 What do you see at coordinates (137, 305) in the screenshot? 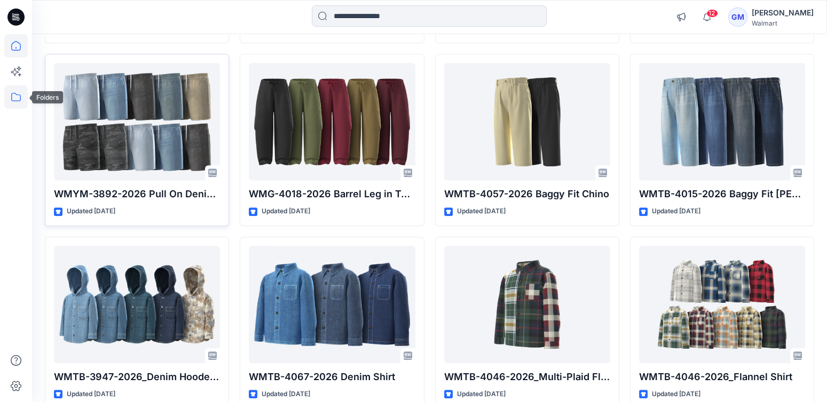
I see `a: WMTB-3947-2026_Denim Hooded Overshirt` at bounding box center [137, 305].